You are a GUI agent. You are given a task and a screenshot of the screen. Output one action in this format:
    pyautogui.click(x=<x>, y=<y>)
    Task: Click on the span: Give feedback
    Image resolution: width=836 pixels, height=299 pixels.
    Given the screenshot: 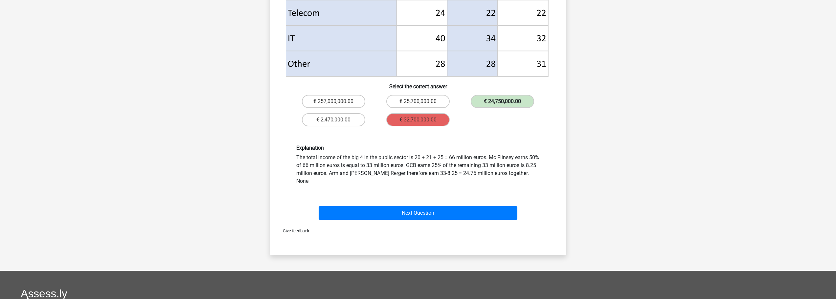 What is the action you would take?
    pyautogui.click(x=293, y=231)
    